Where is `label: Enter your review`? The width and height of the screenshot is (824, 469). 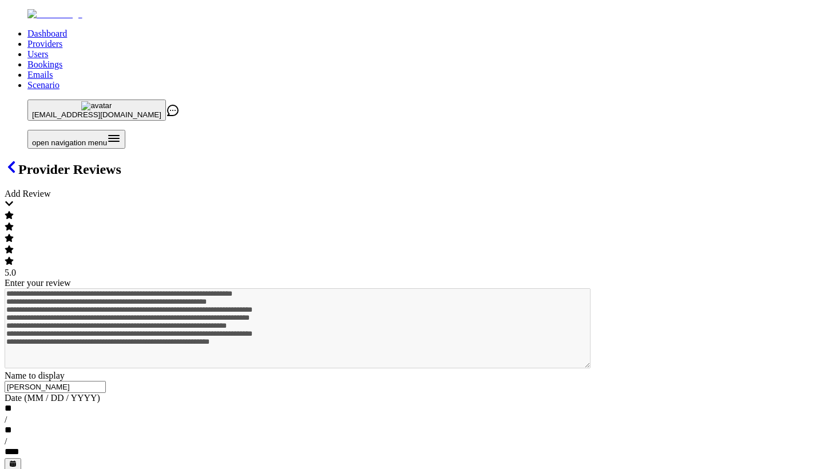 label: Enter your review is located at coordinates (38, 283).